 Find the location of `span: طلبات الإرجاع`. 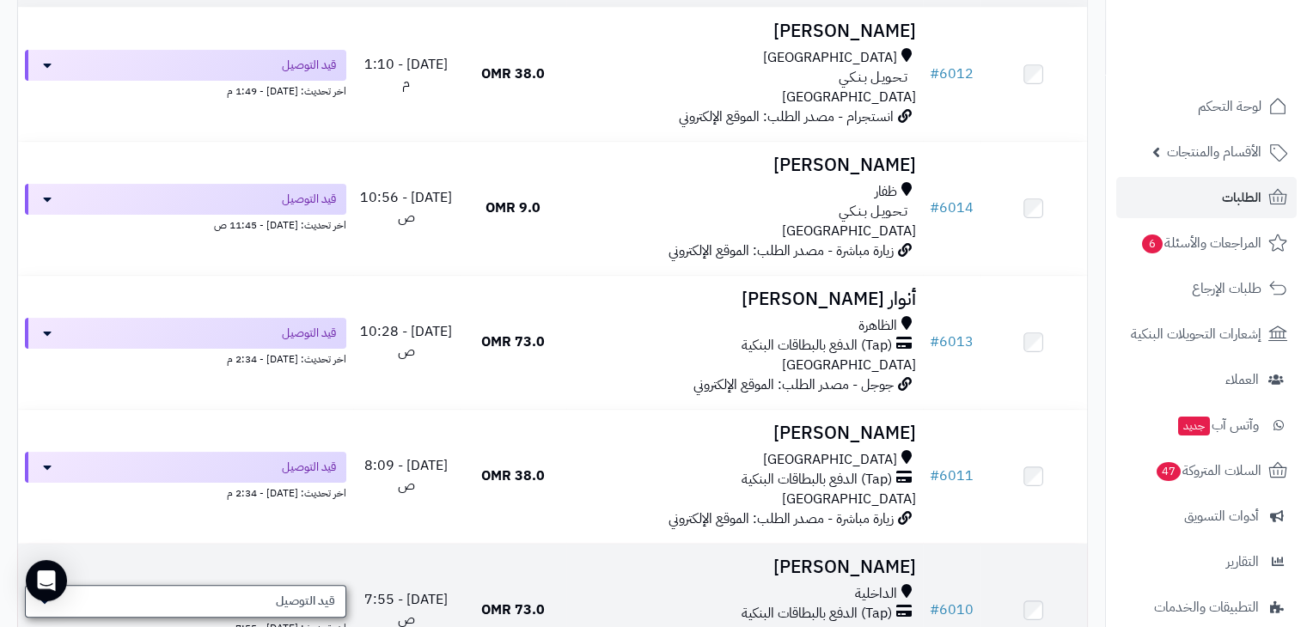

span: طلبات الإرجاع is located at coordinates (1226, 289).